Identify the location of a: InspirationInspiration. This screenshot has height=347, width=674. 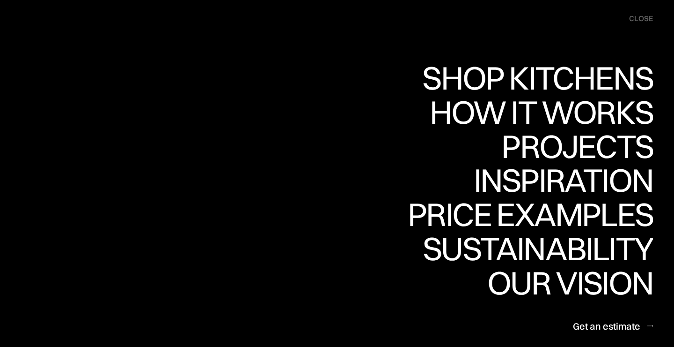
(557, 180).